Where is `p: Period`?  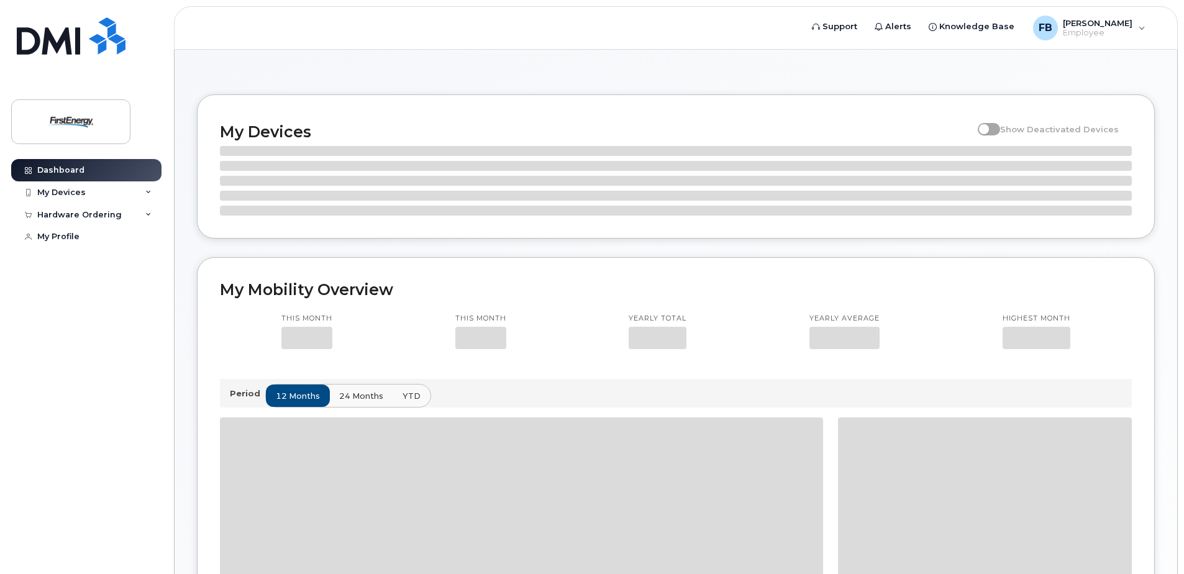 p: Period is located at coordinates (247, 393).